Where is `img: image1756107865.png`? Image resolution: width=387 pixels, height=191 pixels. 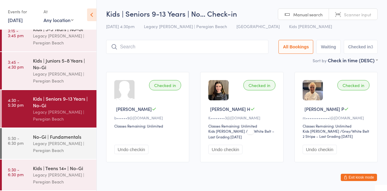
img: image1756107865.png is located at coordinates (219, 90).